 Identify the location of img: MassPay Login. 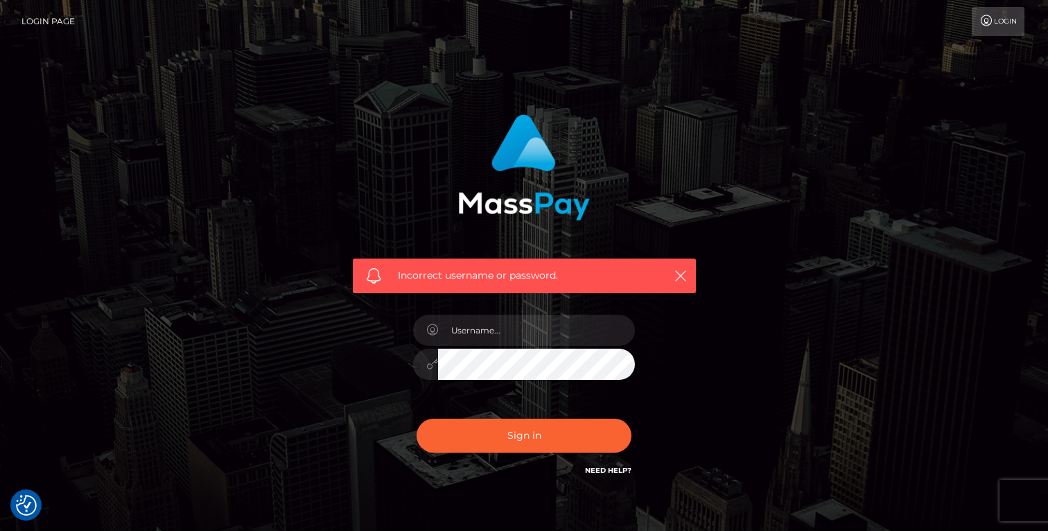
(524, 167).